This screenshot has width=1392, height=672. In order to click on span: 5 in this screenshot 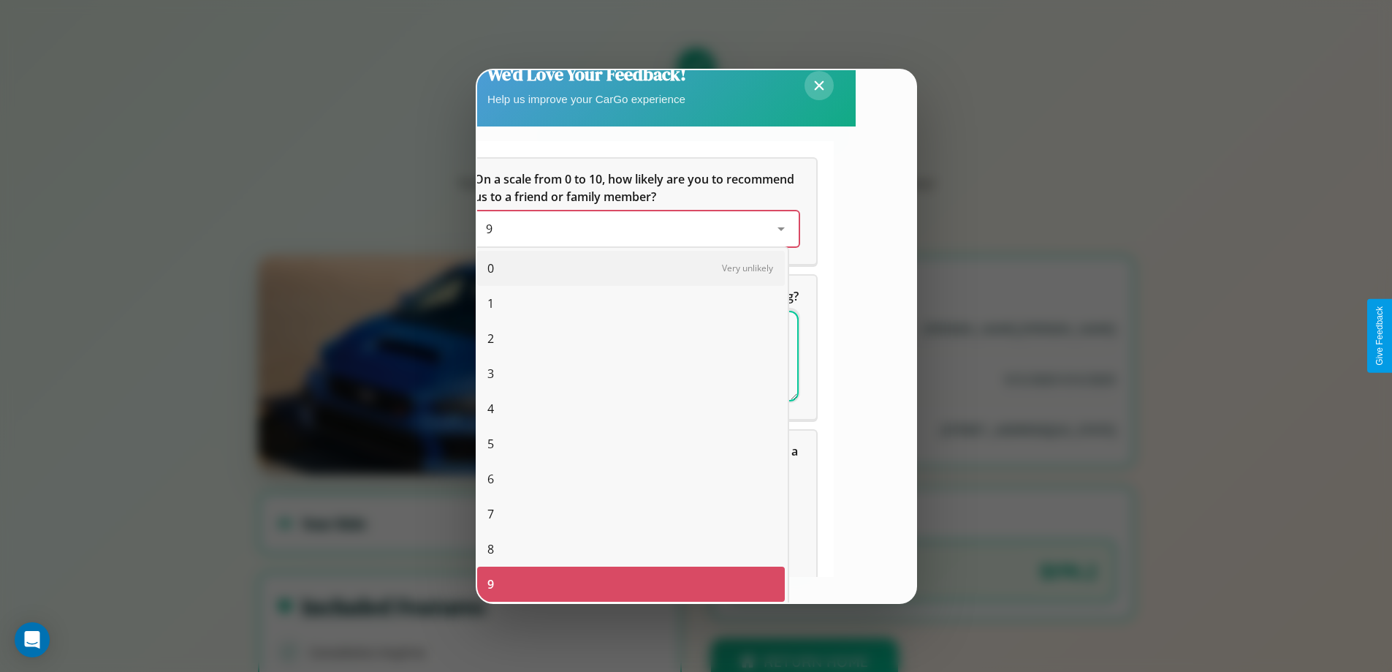, I will do `click(490, 444)`.